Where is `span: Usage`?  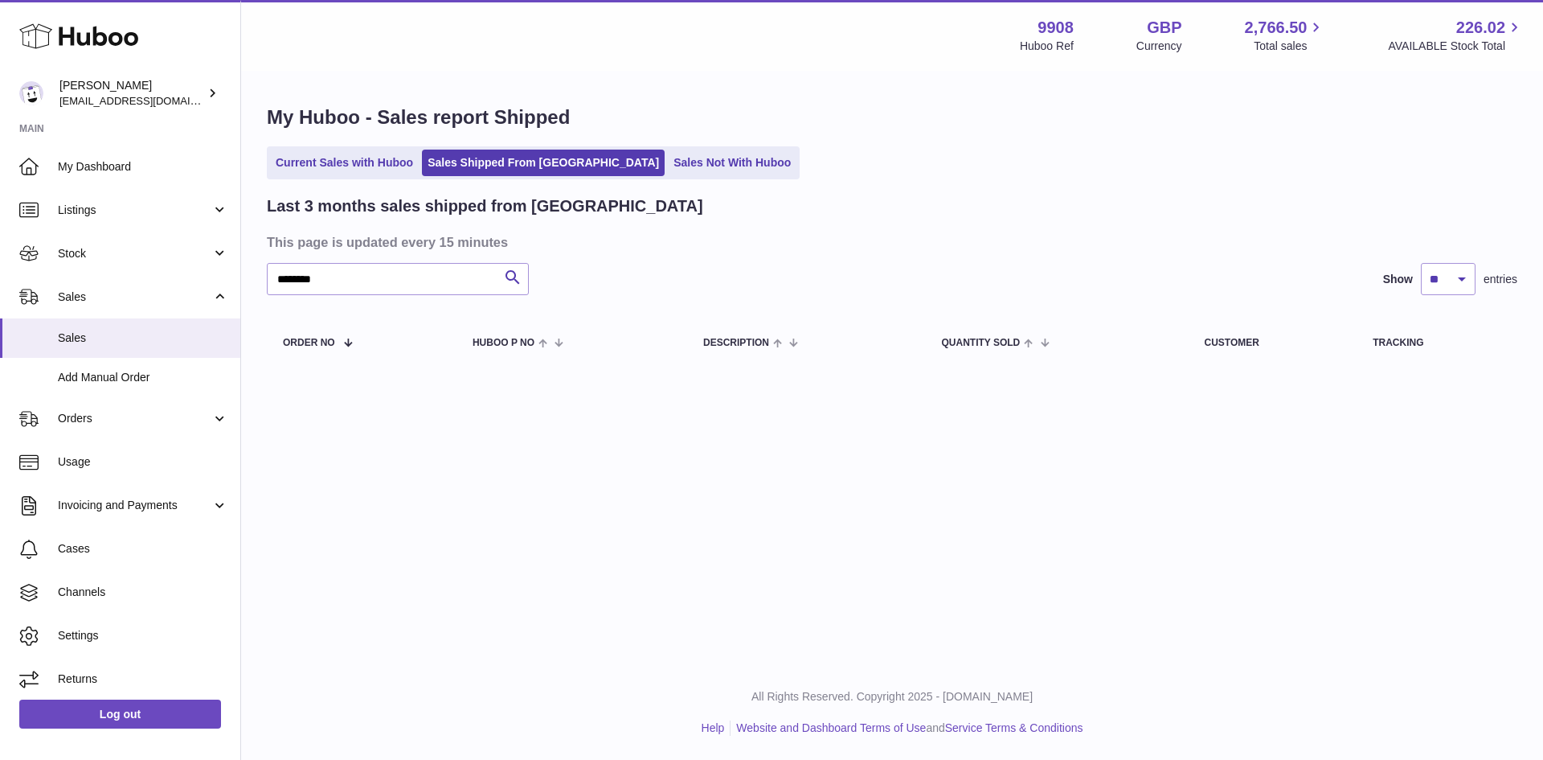
span: Usage is located at coordinates (143, 461).